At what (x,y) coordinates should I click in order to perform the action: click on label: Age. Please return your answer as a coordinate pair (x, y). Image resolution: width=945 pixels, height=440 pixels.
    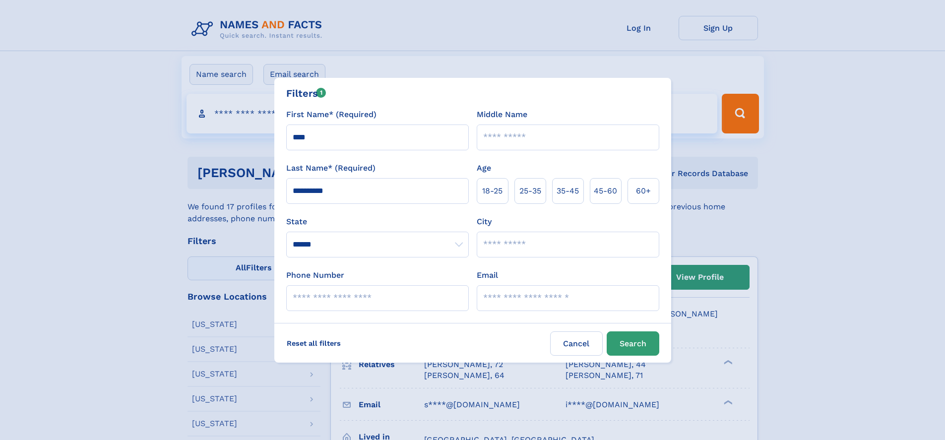
    Looking at the image, I should click on (484, 168).